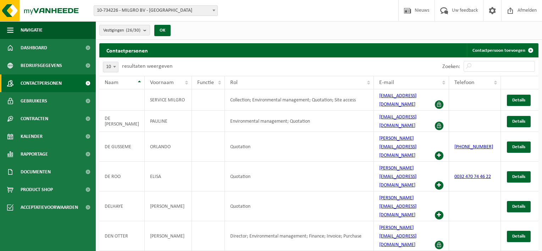  I want to click on label: resultaten weergeven, so click(147, 66).